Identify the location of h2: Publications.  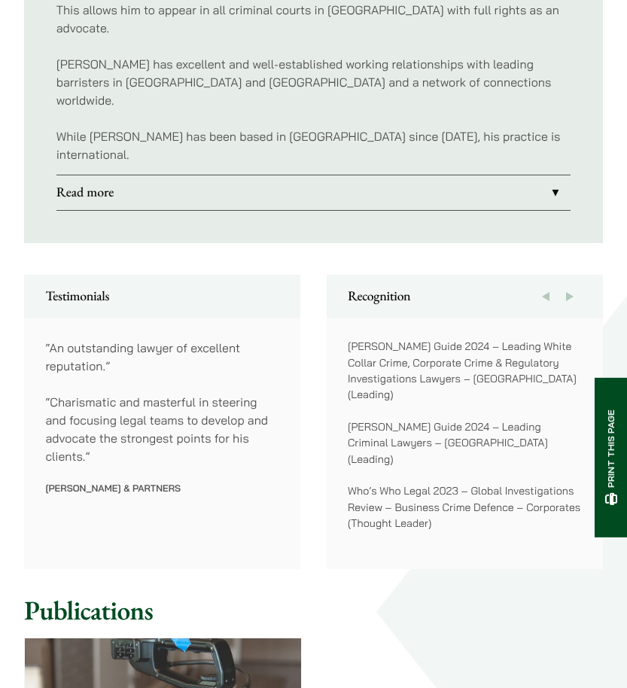
(313, 611).